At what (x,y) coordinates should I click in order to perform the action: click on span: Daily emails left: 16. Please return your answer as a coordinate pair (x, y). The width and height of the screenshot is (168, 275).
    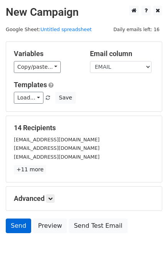
    Looking at the image, I should click on (136, 30).